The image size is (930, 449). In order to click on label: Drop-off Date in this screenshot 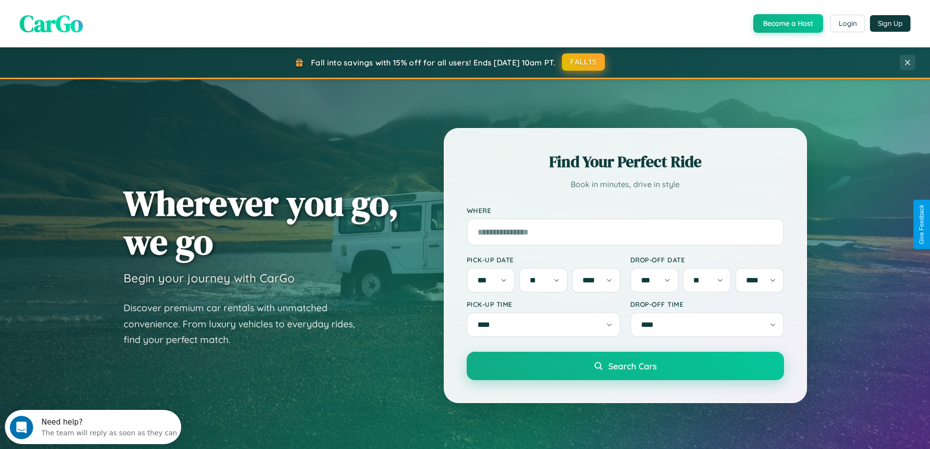, I will do `click(707, 259)`.